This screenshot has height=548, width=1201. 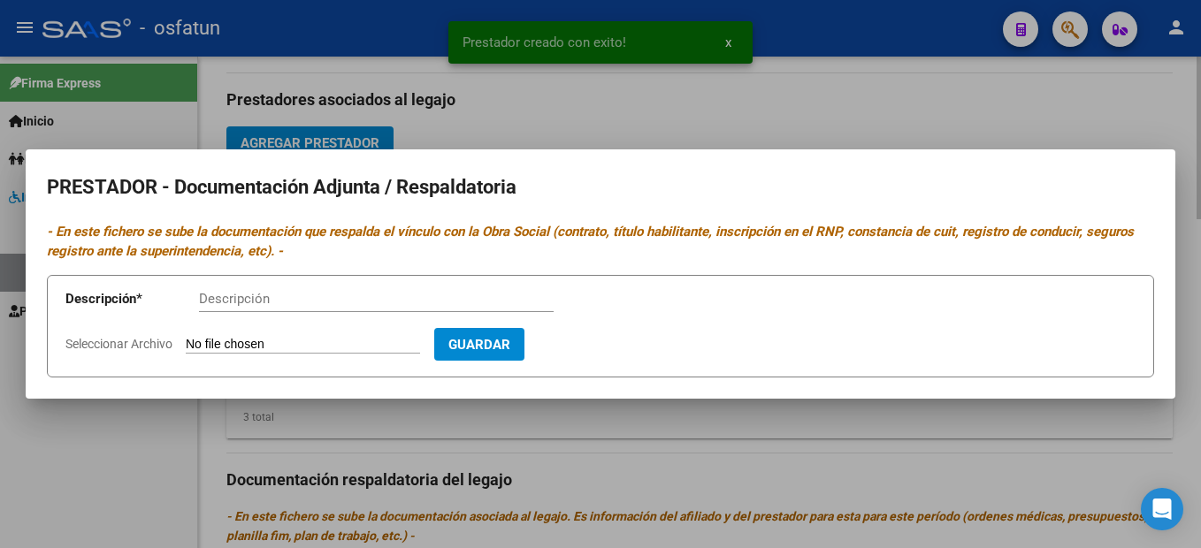 What do you see at coordinates (119, 344) in the screenshot?
I see `span: Seleccionar Archivo` at bounding box center [119, 344].